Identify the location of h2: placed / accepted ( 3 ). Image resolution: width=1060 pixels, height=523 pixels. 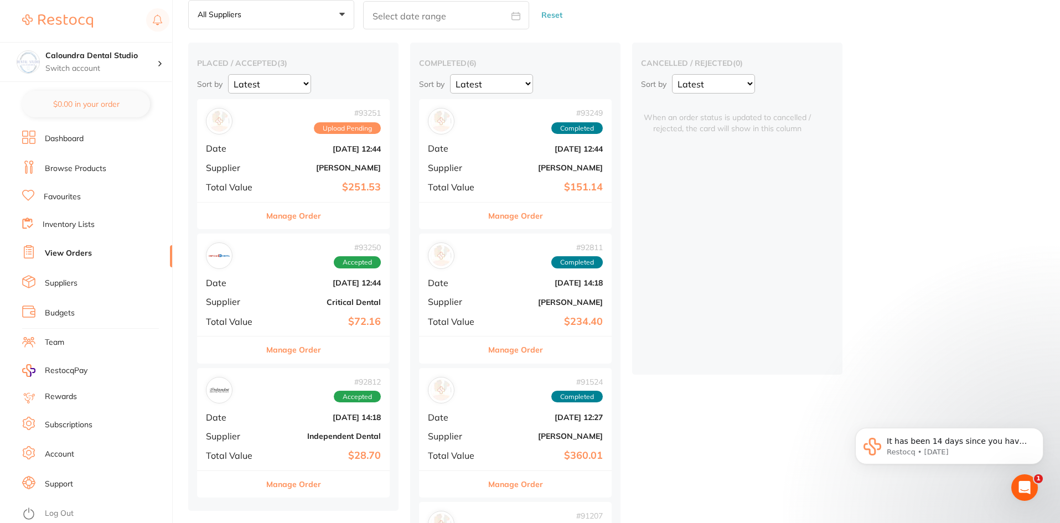
(293, 63).